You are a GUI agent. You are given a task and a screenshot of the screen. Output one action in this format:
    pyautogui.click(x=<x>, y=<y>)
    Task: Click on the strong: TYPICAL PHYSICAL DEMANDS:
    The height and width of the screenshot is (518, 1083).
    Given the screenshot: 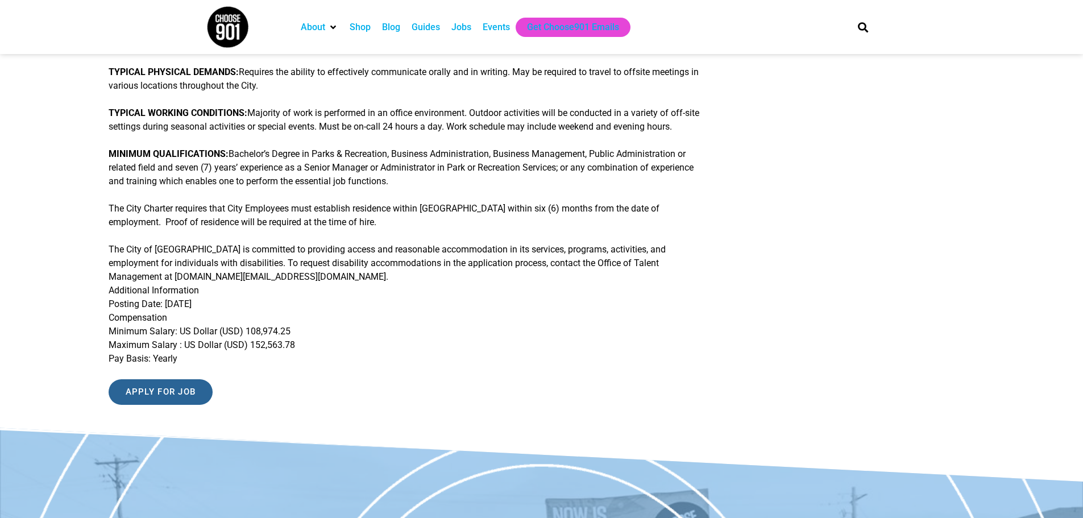 What is the action you would take?
    pyautogui.click(x=173, y=72)
    